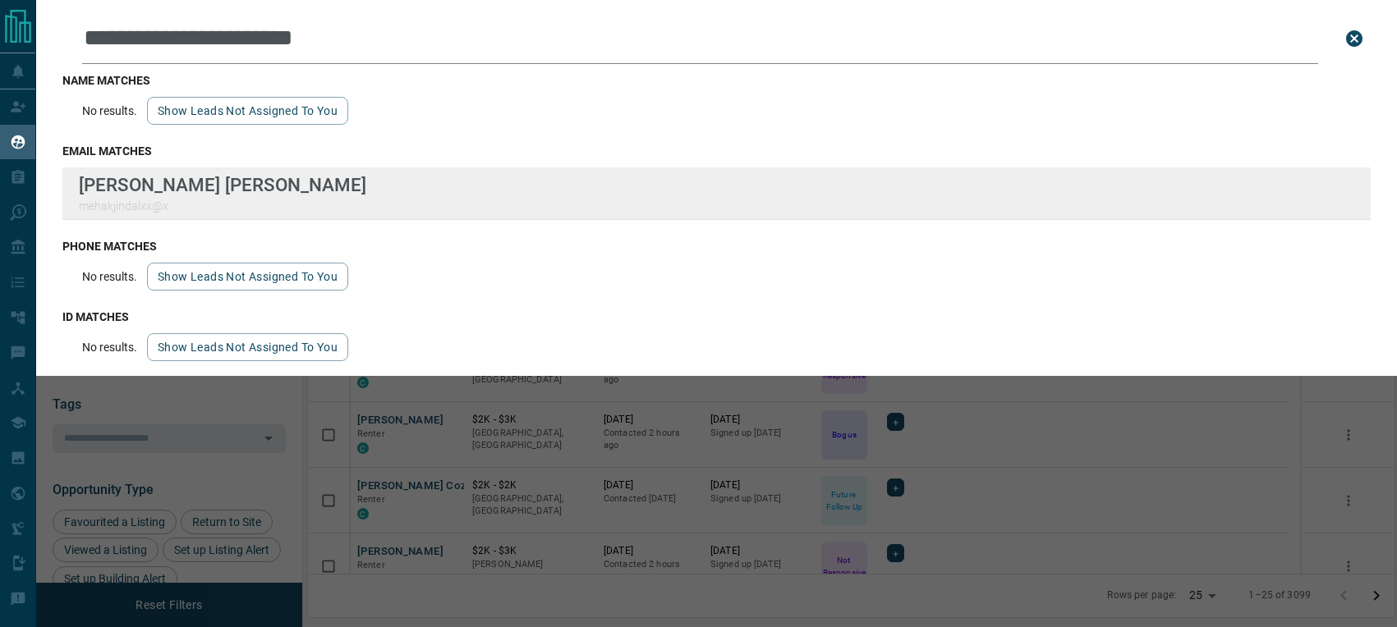 This screenshot has width=1397, height=627. Describe the element at coordinates (716, 151) in the screenshot. I see `h3: email matches` at that location.